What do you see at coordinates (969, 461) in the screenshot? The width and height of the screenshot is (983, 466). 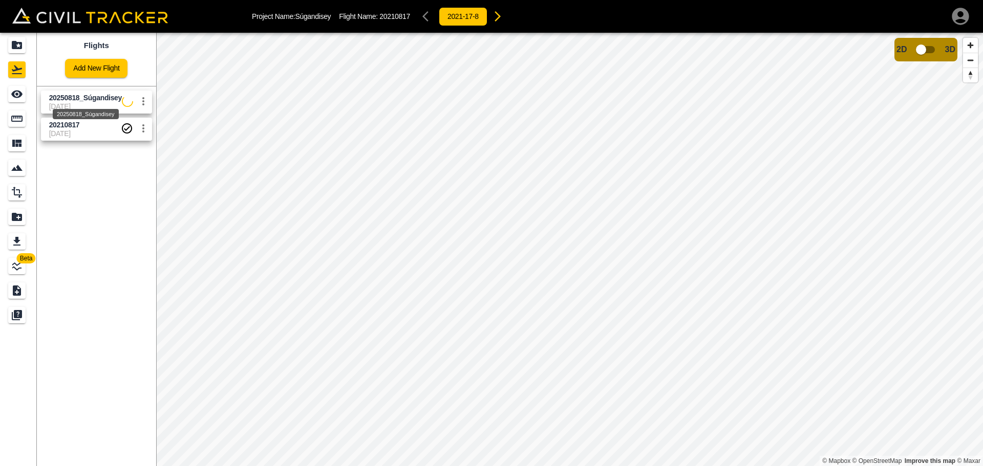 I see `a: Maxar` at bounding box center [969, 461].